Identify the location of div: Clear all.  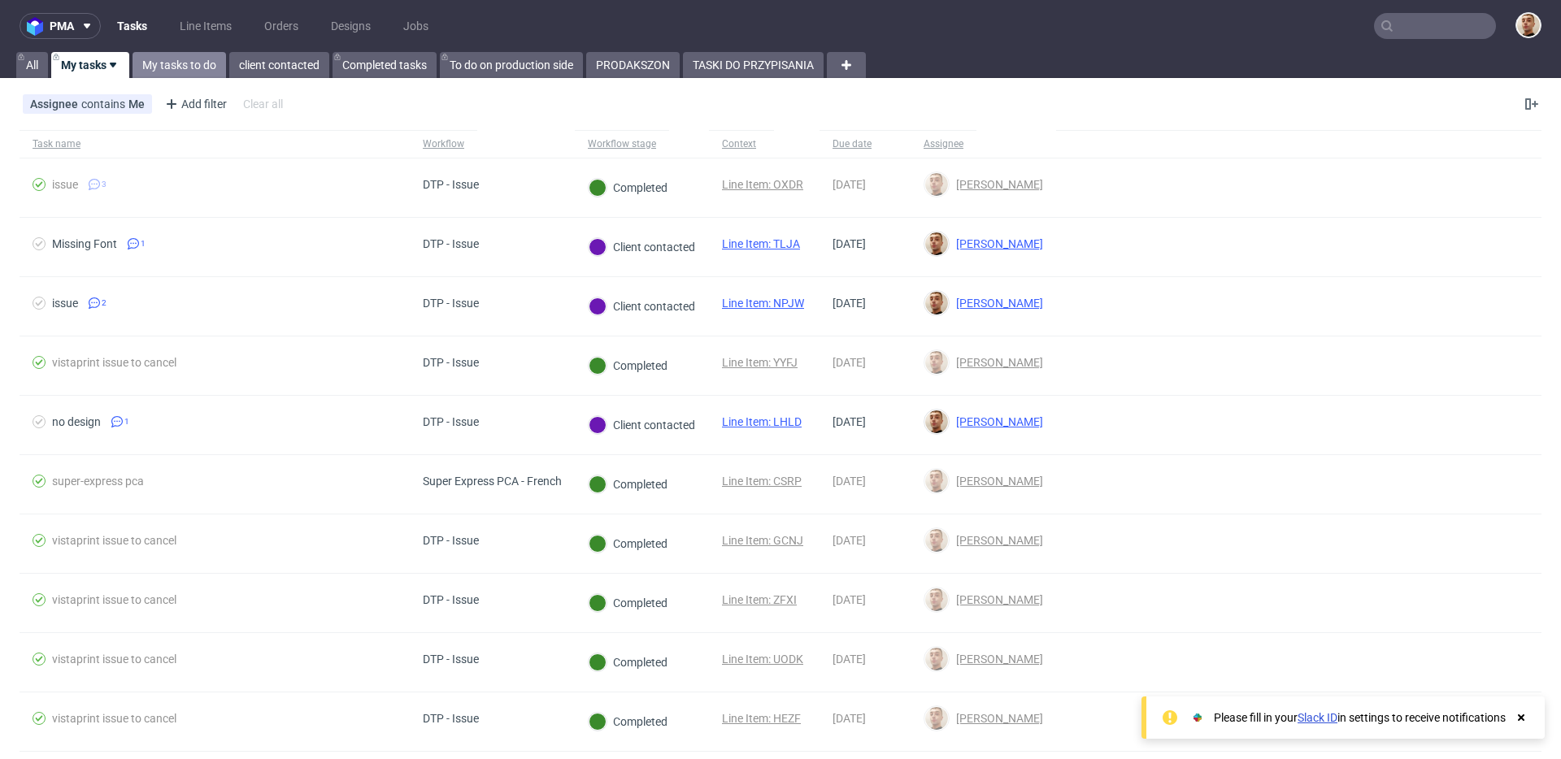
(263, 104).